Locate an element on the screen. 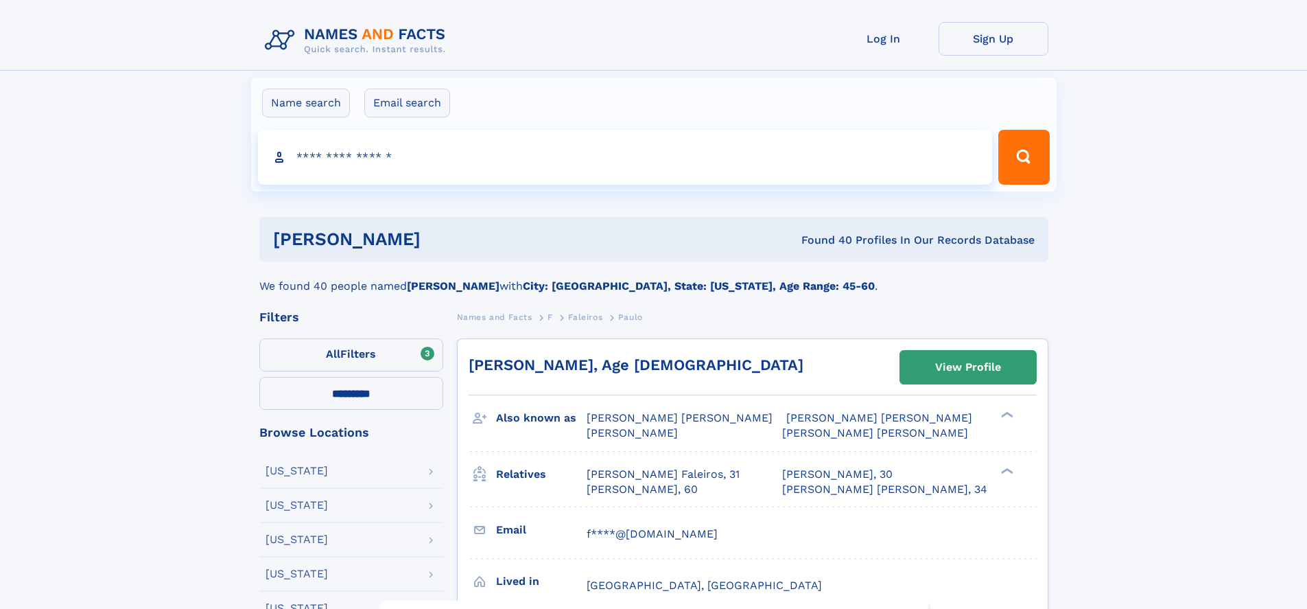  a: Names and Facts is located at coordinates (495, 316).